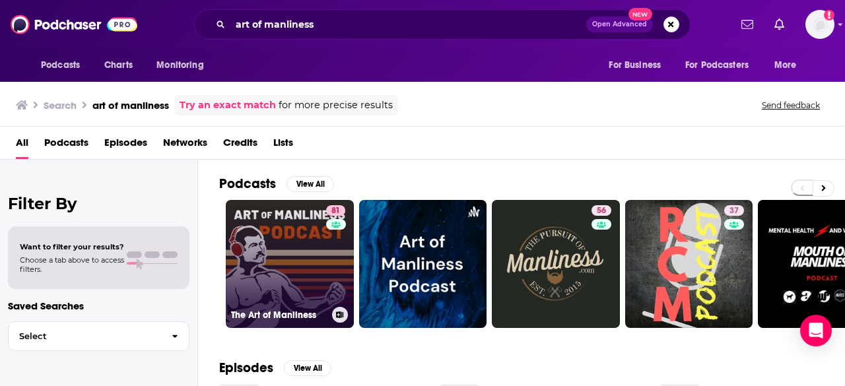  I want to click on span: Charts, so click(118, 65).